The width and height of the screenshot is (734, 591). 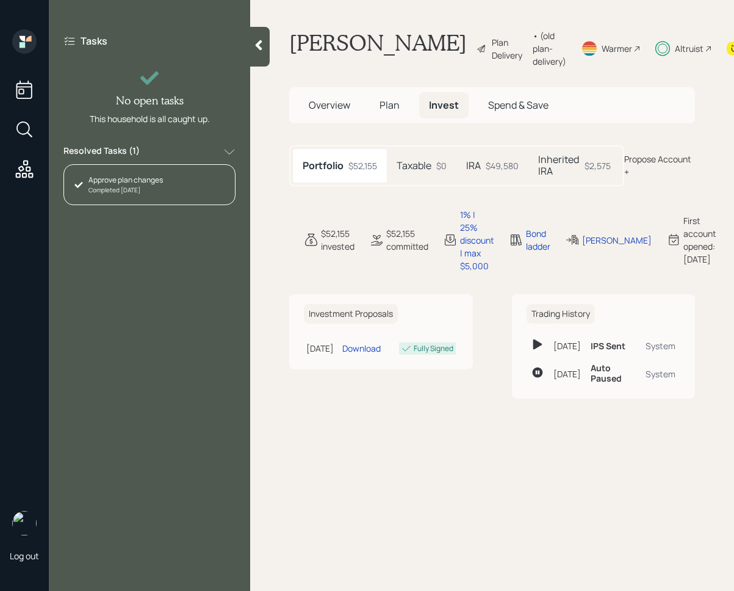 I want to click on div: Altruist, so click(x=689, y=48).